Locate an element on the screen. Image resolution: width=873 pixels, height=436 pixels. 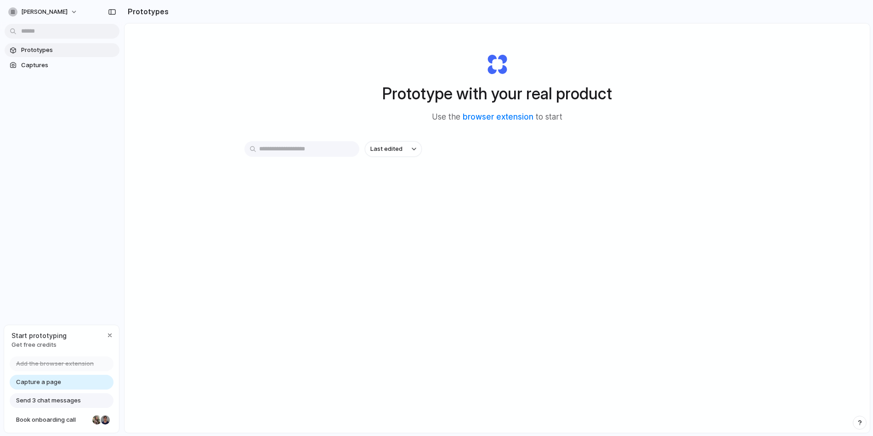
a: browser extension is located at coordinates (498, 117).